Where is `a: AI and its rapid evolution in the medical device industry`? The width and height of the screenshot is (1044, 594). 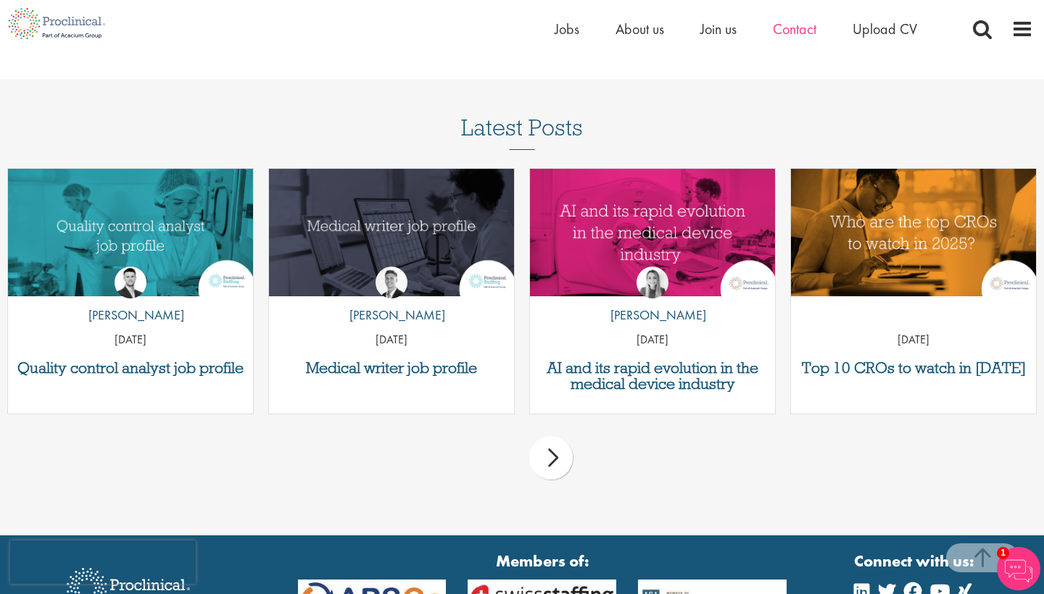
a: AI and its rapid evolution in the medical device industry is located at coordinates (652, 376).